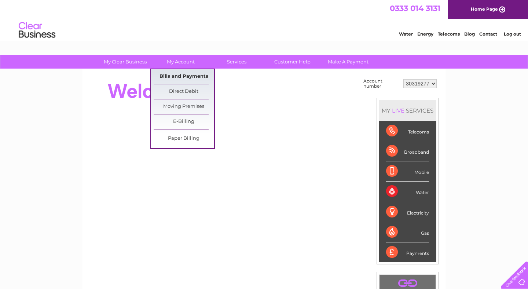  I want to click on a: Services, so click(236, 62).